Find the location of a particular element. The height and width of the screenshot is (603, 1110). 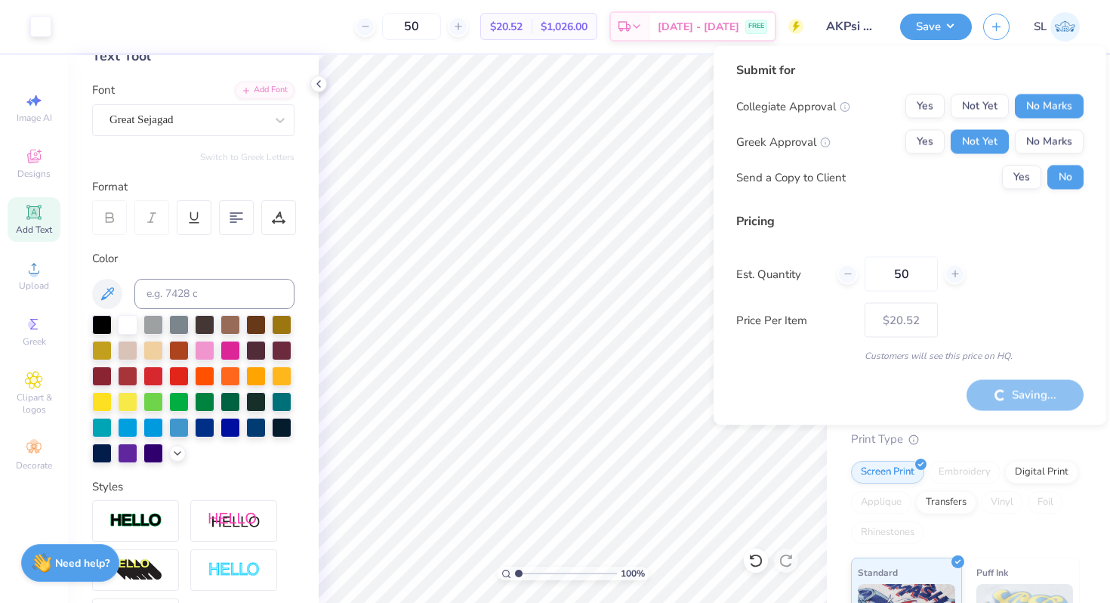

div: Transfers is located at coordinates (946, 502).